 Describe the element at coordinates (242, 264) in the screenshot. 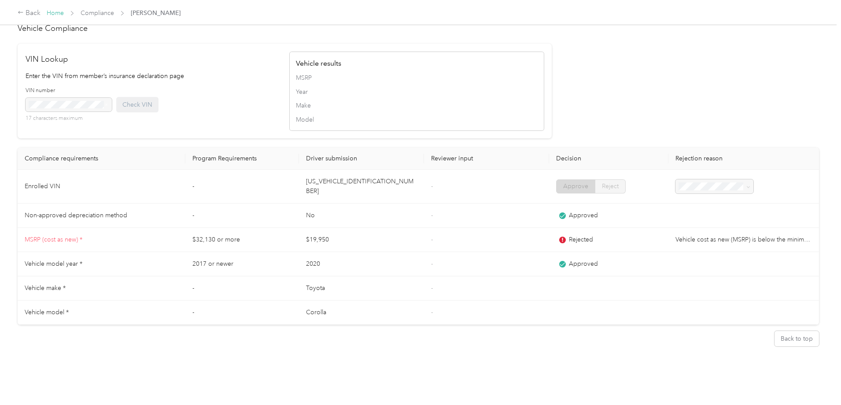

I see `td: 2017 or newer` at that location.